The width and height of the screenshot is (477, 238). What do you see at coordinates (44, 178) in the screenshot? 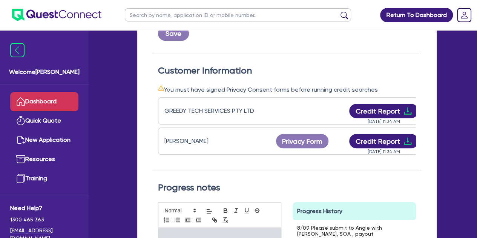
I see `a: Training` at bounding box center [44, 178].